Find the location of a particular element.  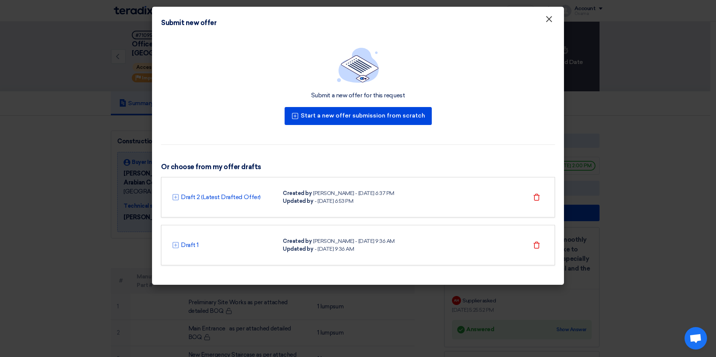

img: empty_state_list.svg is located at coordinates (358, 65).